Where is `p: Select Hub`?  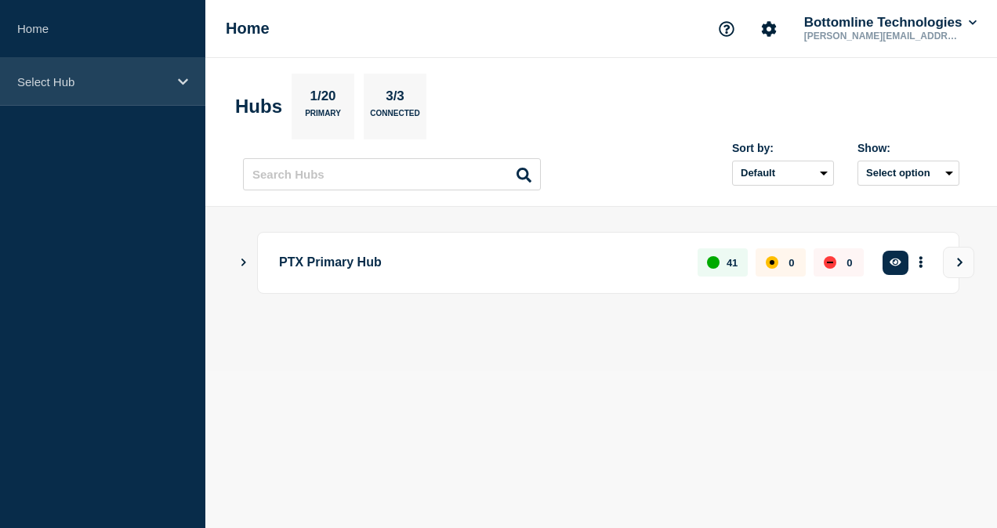 p: Select Hub is located at coordinates (93, 82).